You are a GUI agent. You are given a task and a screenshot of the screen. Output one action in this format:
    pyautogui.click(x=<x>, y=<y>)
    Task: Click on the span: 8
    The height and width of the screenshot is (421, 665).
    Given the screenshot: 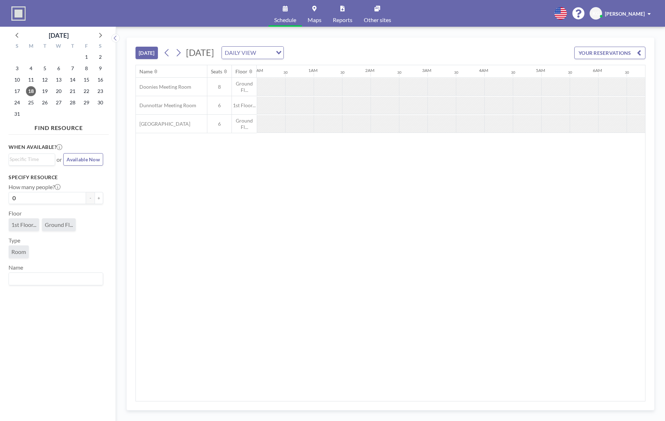 What is the action you would take?
    pyautogui.click(x=220, y=87)
    